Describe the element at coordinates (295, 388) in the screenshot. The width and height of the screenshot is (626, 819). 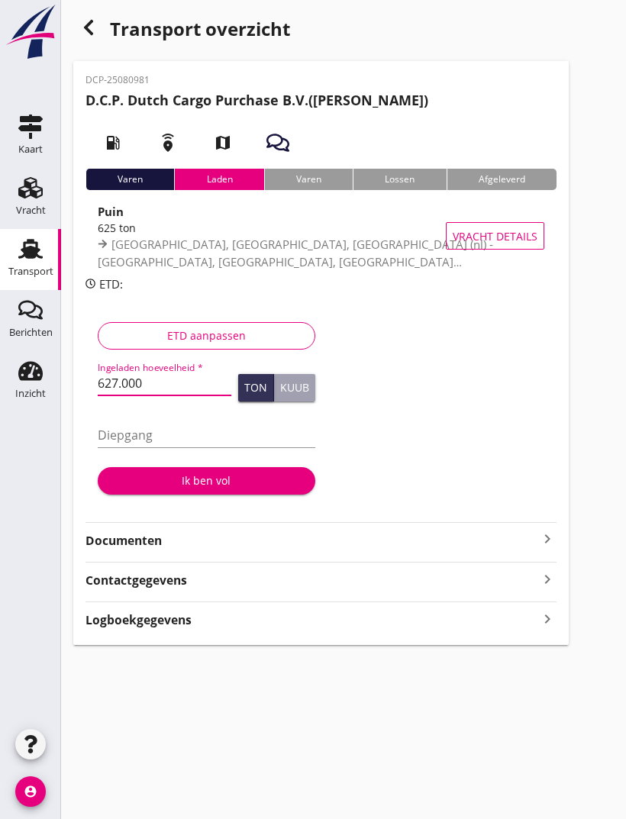
I see `button: Kuub` at that location.